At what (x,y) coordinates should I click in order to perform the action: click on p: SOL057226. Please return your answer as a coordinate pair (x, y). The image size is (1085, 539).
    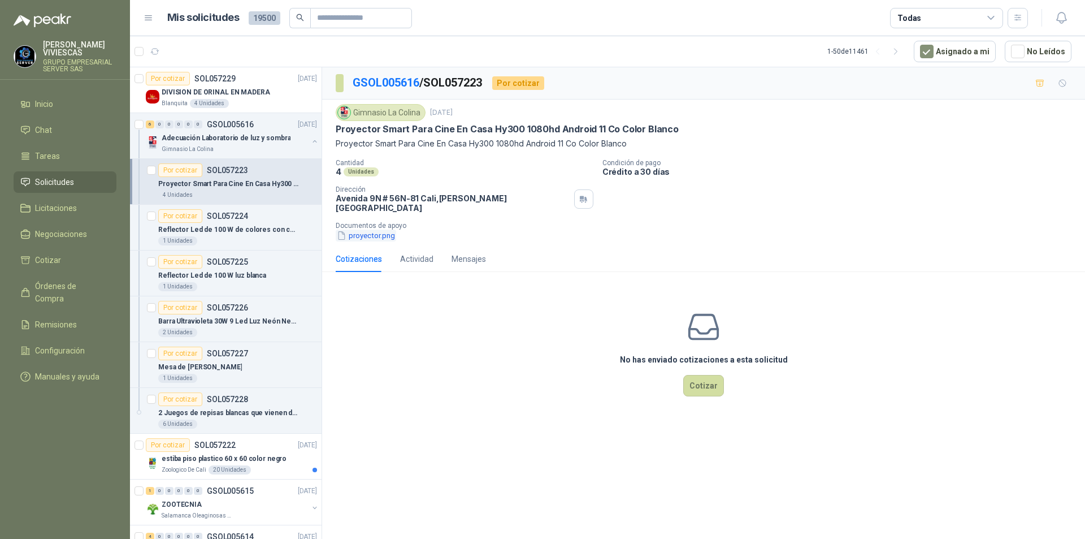
    Looking at the image, I should click on (227, 307).